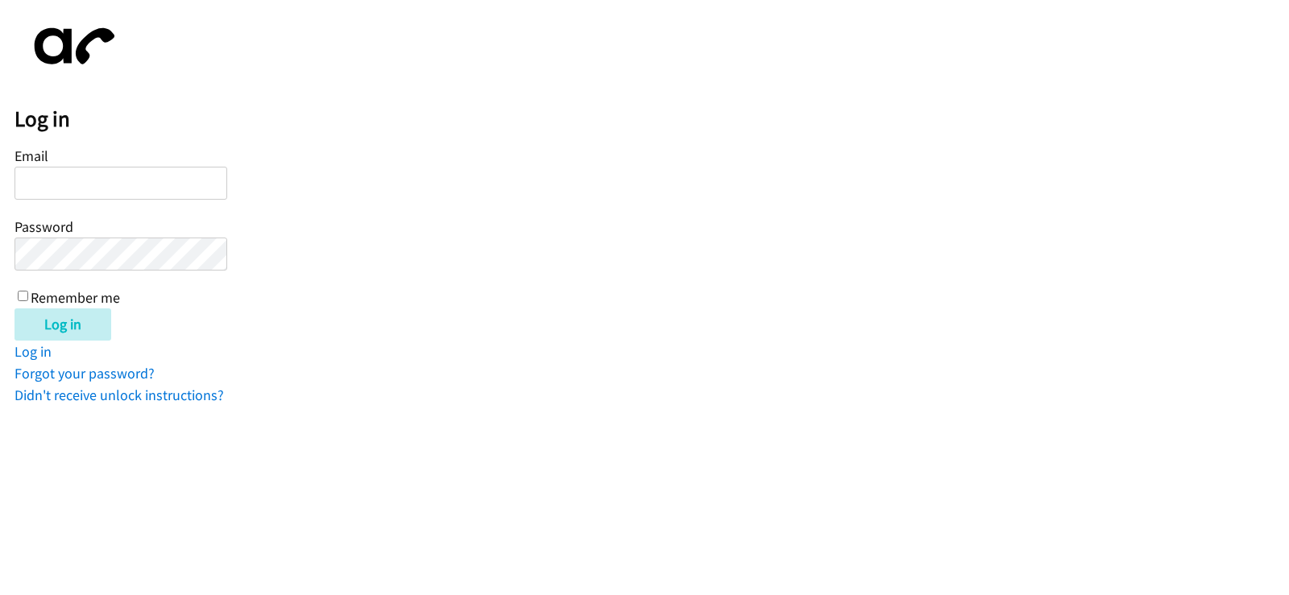  Describe the element at coordinates (63, 325) in the screenshot. I see `input: Log in` at that location.